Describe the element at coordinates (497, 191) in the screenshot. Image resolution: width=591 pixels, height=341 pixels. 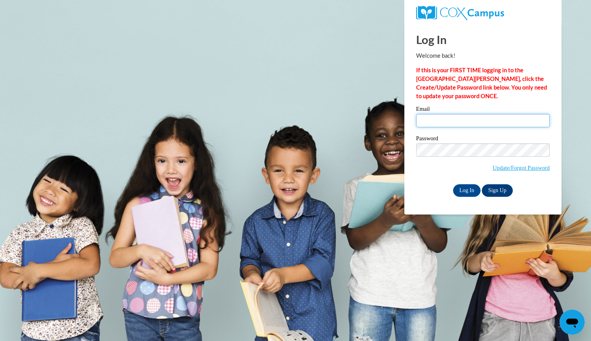
I see `a: Sign Up` at that location.